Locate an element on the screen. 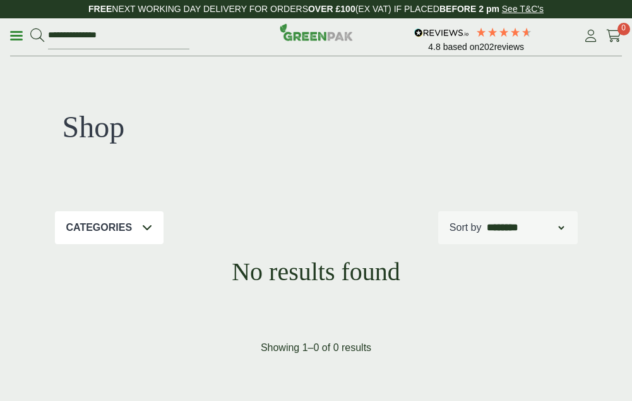 Image resolution: width=632 pixels, height=401 pixels. span: 202 is located at coordinates (487, 47).